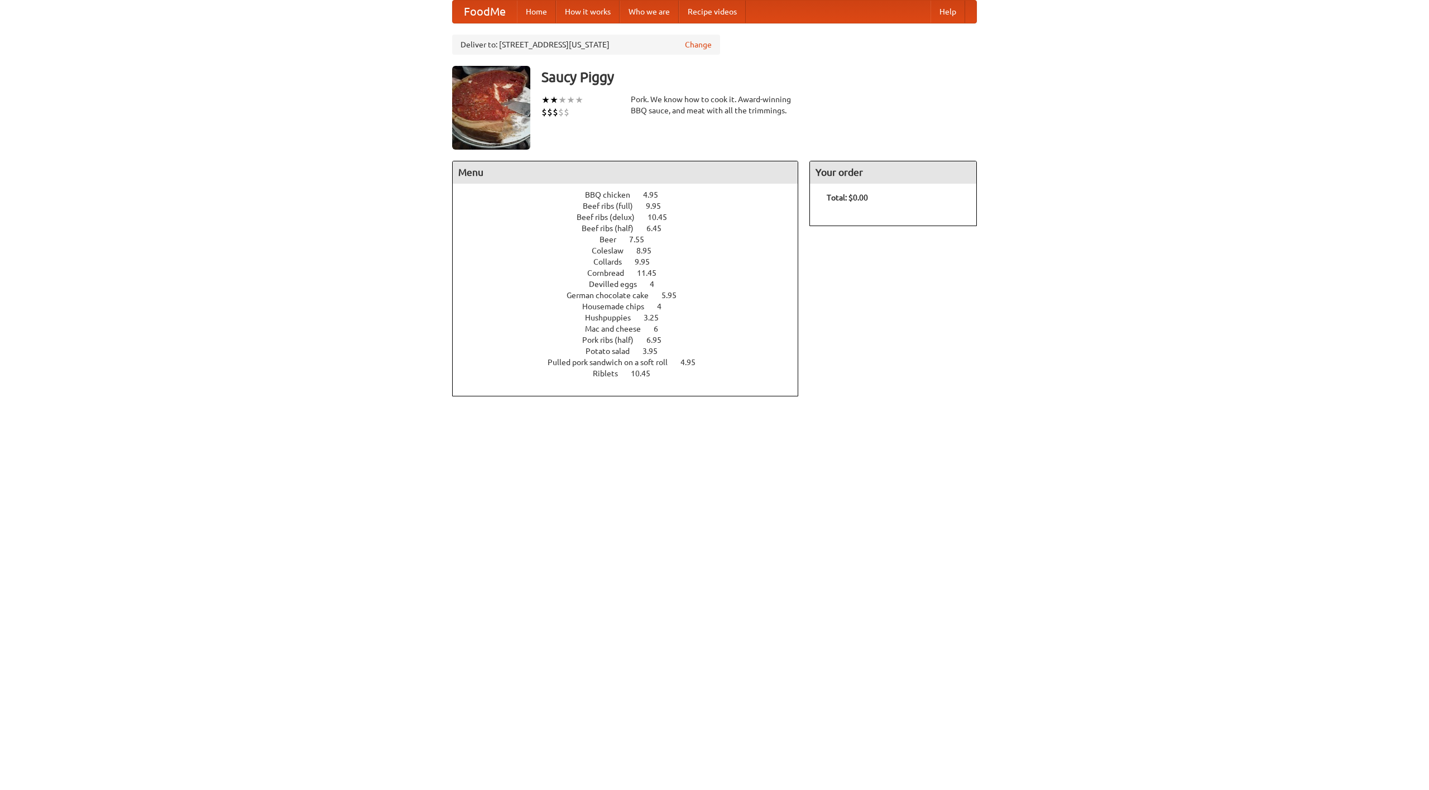 The image size is (1429, 790). I want to click on span: Potato salad, so click(613, 351).